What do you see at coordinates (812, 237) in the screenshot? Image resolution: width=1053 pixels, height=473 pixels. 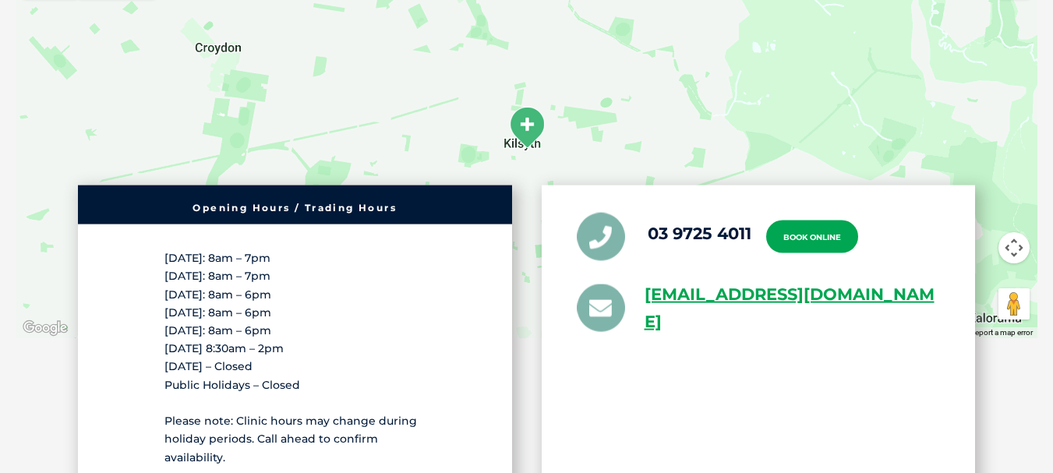 I see `a: Book Online` at bounding box center [812, 237].